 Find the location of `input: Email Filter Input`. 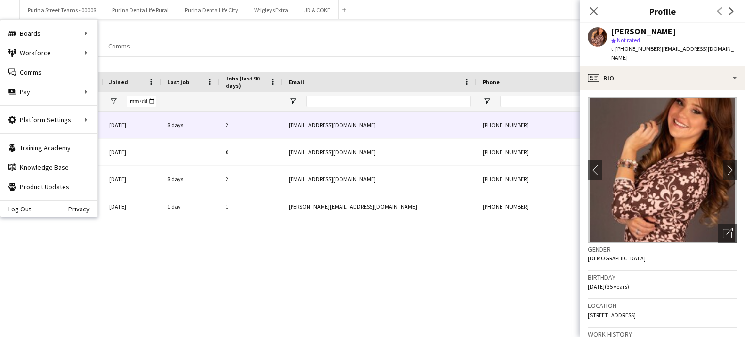

input: Email Filter Input is located at coordinates (388, 101).